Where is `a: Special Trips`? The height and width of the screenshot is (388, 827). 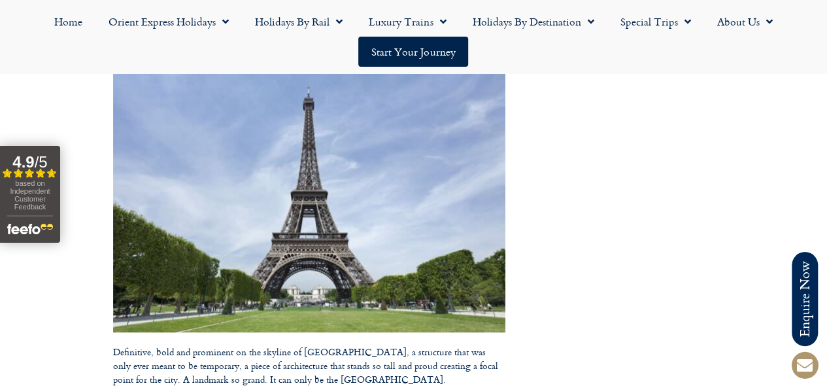 a: Special Trips is located at coordinates (655, 22).